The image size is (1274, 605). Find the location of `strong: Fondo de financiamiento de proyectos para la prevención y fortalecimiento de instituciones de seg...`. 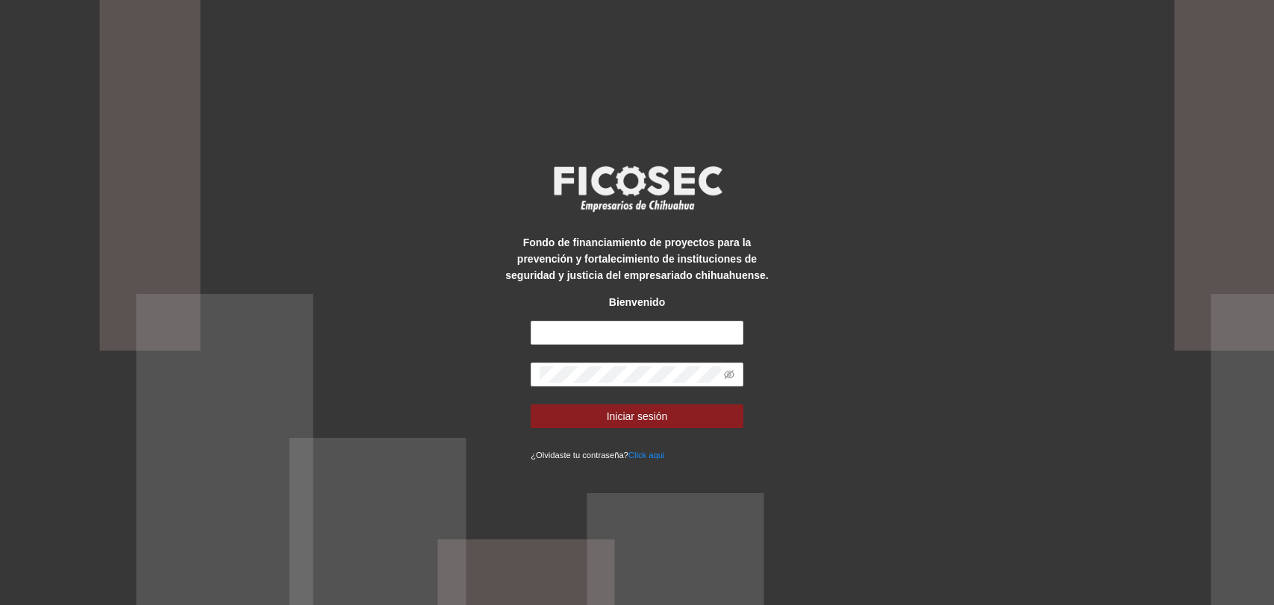

strong: Fondo de financiamiento de proyectos para la prevención y fortalecimiento de instituciones de seg... is located at coordinates (637, 259).